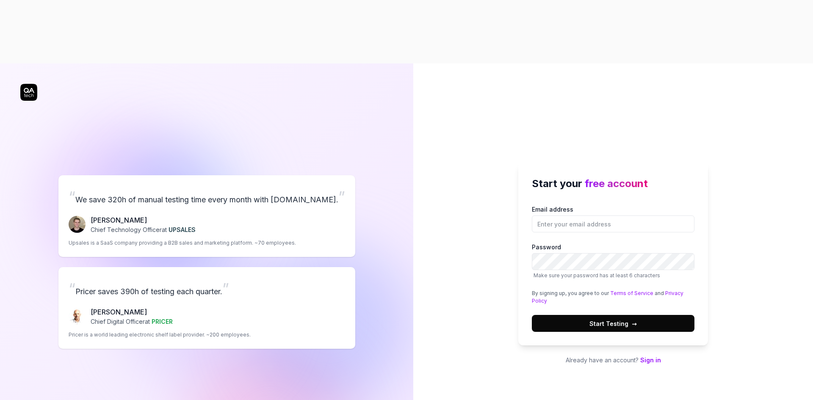 Image resolution: width=813 pixels, height=400 pixels. What do you see at coordinates (616, 183) in the screenshot?
I see `span: free account` at bounding box center [616, 183].